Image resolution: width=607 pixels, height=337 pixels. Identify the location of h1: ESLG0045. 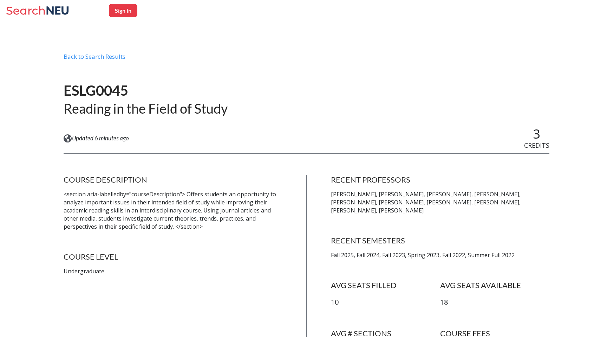
(145, 90).